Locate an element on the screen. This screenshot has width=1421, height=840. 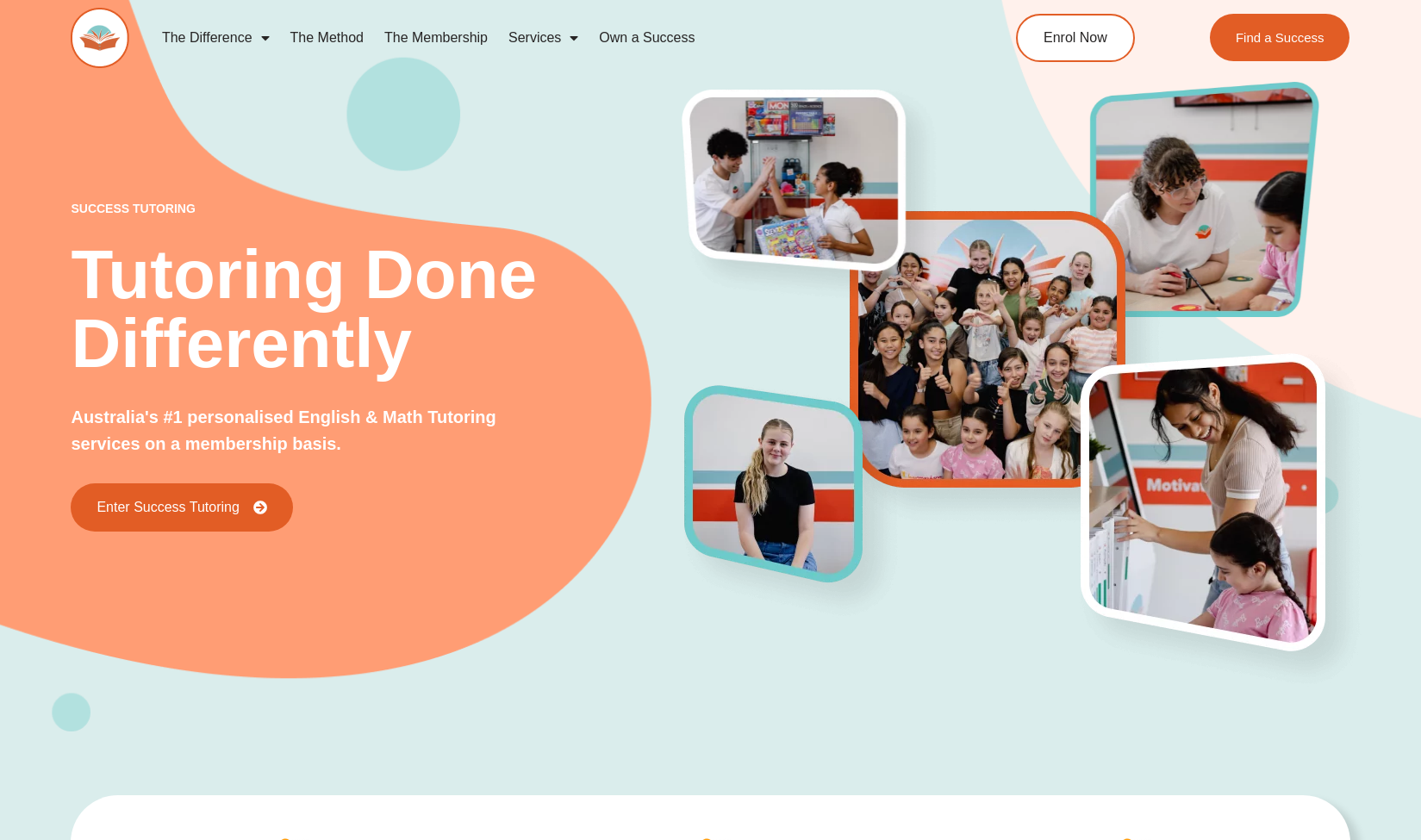
span: Find a Success is located at coordinates (1280, 37).